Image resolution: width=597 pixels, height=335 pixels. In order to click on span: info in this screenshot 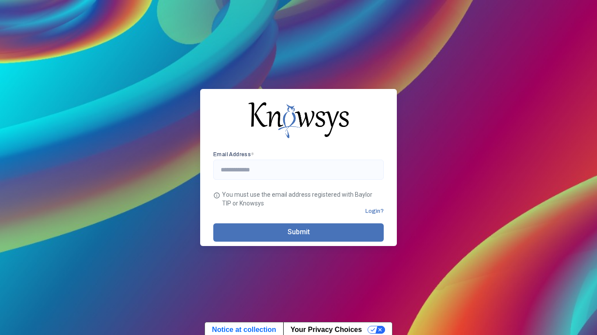, I will do `click(217, 199)`.